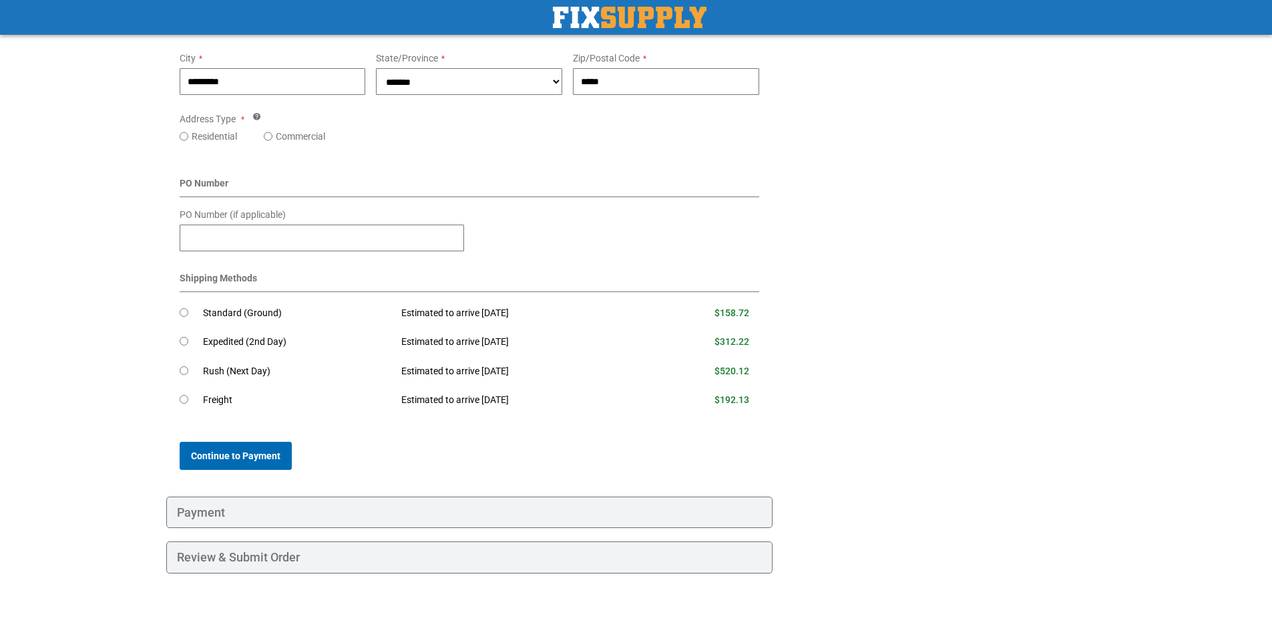  What do you see at coordinates (732, 371) in the screenshot?
I see `span: $520.12` at bounding box center [732, 371].